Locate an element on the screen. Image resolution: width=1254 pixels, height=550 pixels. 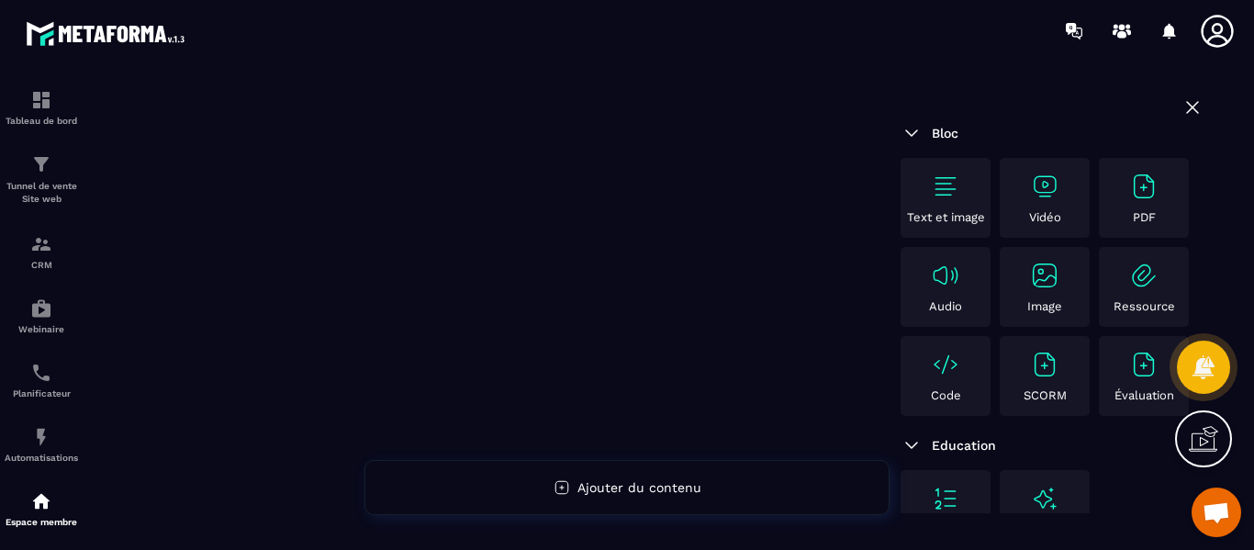
p: Vidéo is located at coordinates (1045, 217).